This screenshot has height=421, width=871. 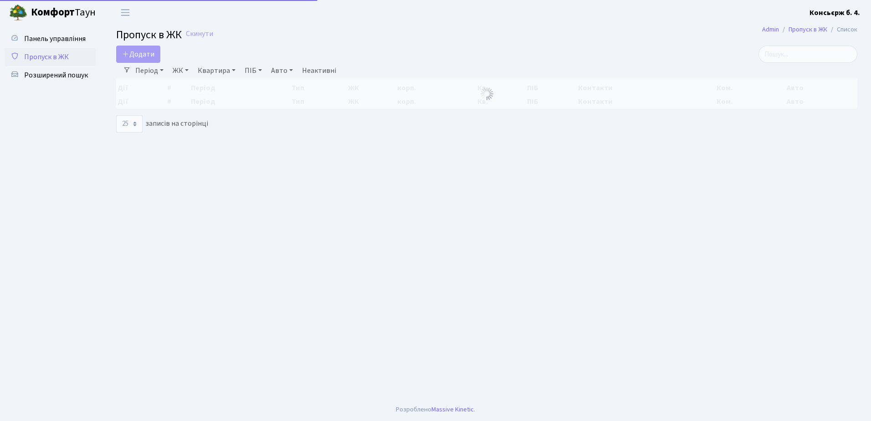 I want to click on b: Консьєрж б. 4., so click(x=835, y=13).